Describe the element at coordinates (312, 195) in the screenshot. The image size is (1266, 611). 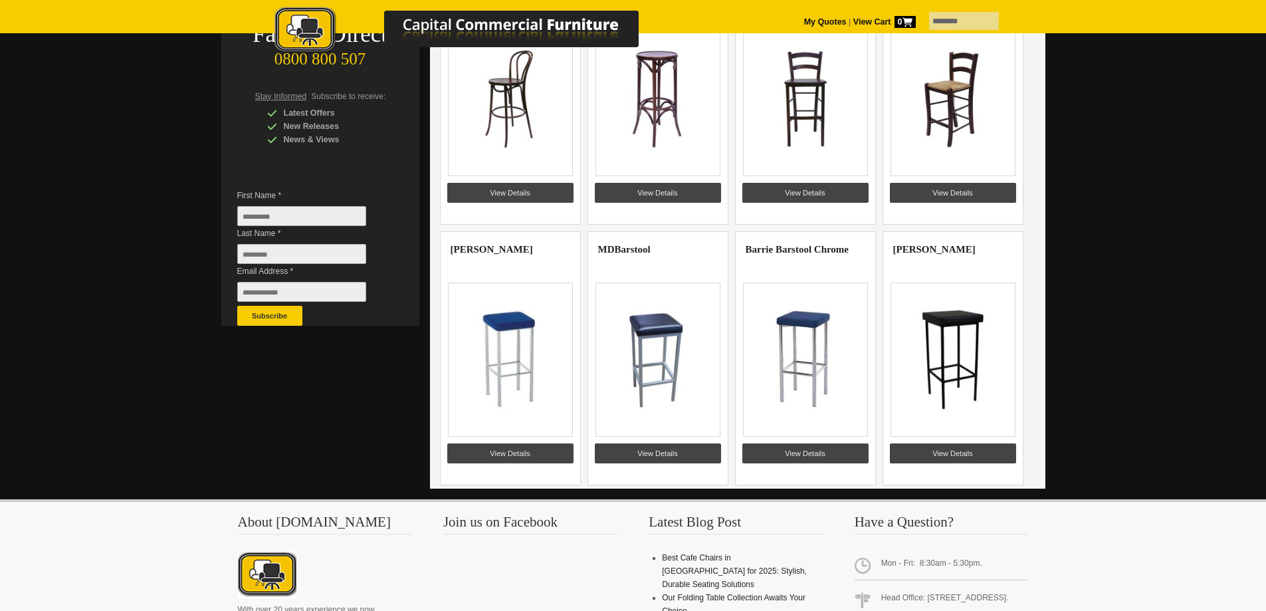
I see `span: First Name *` at that location.